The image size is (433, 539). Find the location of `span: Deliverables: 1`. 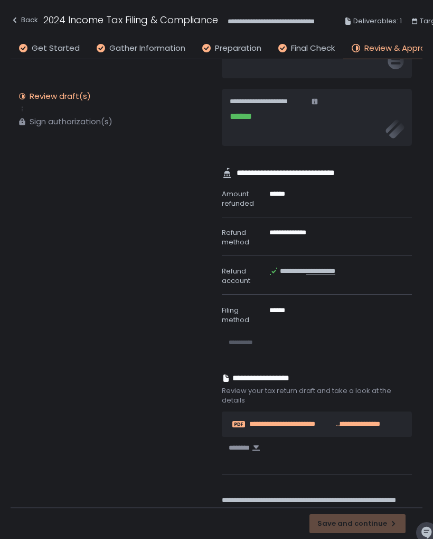

span: Deliverables: 1 is located at coordinates (378, 21).